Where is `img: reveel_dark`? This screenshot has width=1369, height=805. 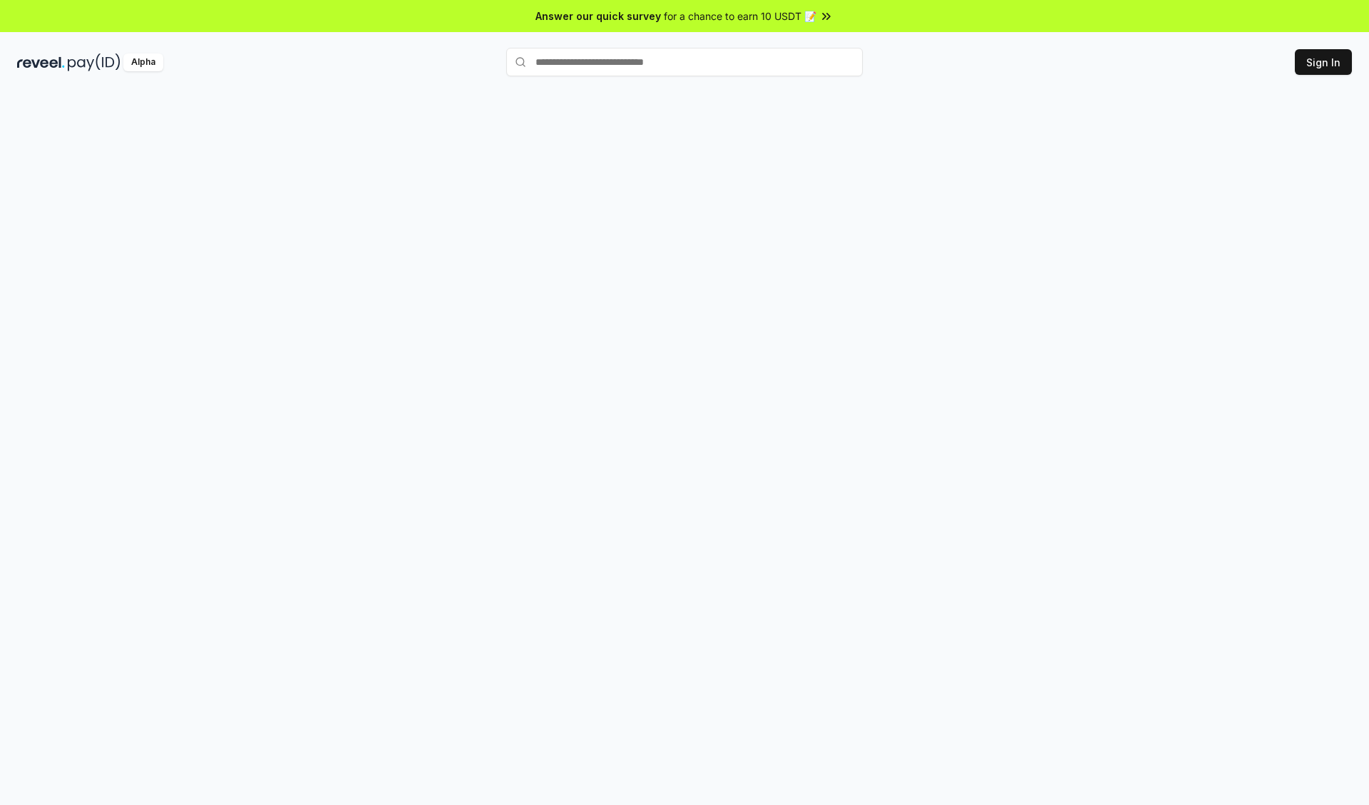
img: reveel_dark is located at coordinates (41, 62).